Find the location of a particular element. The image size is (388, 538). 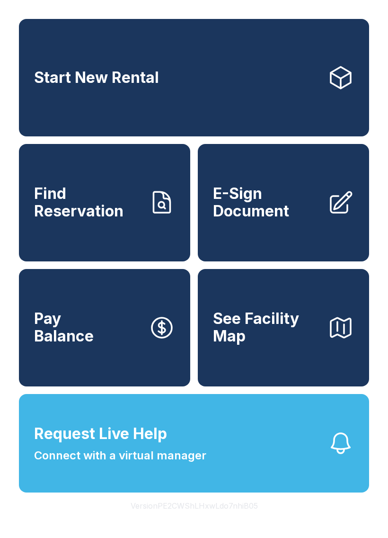

span: Request Live Help is located at coordinates (100, 434).